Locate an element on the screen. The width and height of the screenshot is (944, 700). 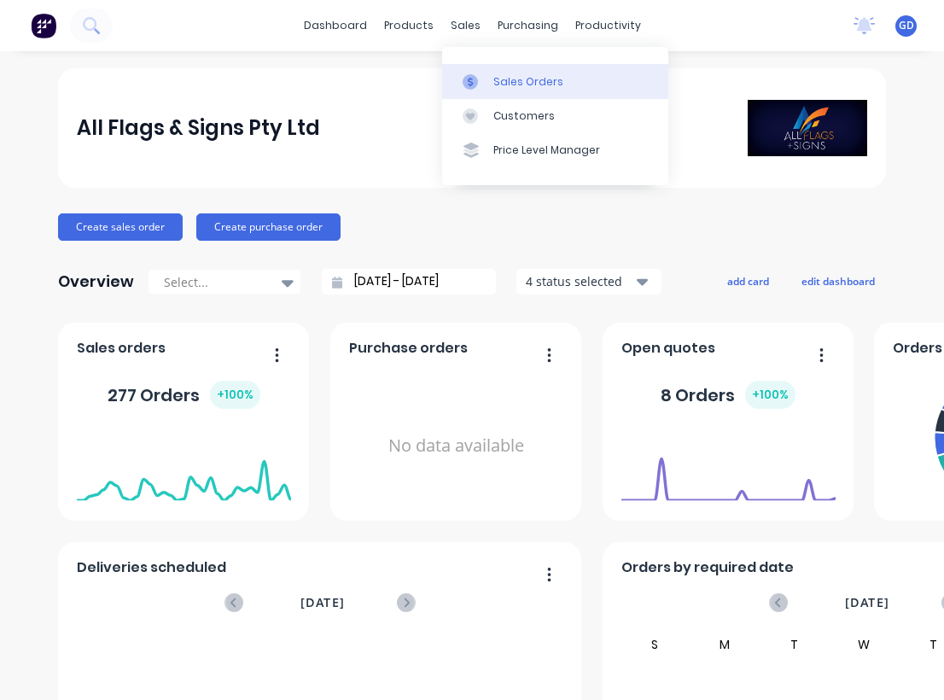
div: M is located at coordinates (724, 644).